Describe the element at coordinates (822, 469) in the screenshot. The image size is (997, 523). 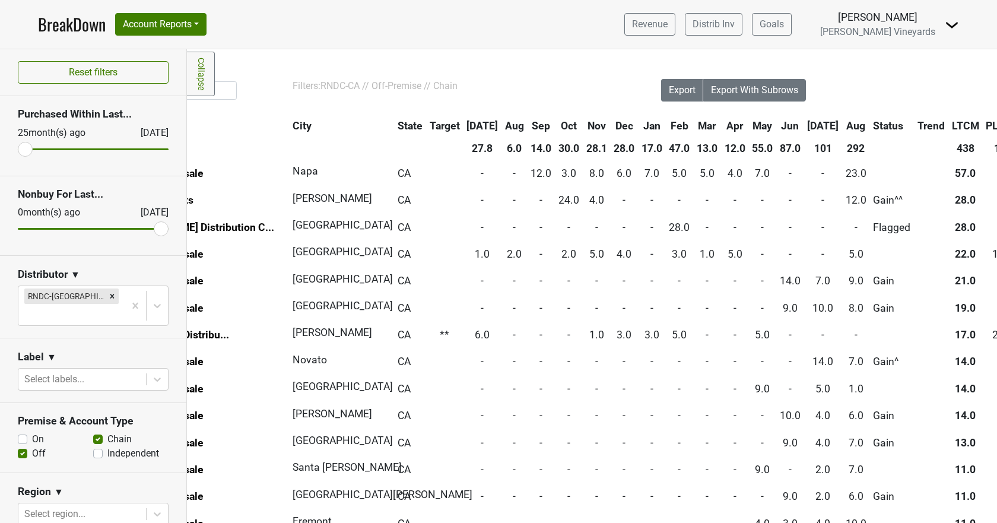
I see `span: 2.0` at that location.